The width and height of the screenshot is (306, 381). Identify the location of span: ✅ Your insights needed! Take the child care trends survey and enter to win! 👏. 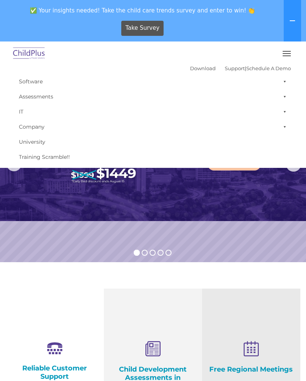
(142, 10).